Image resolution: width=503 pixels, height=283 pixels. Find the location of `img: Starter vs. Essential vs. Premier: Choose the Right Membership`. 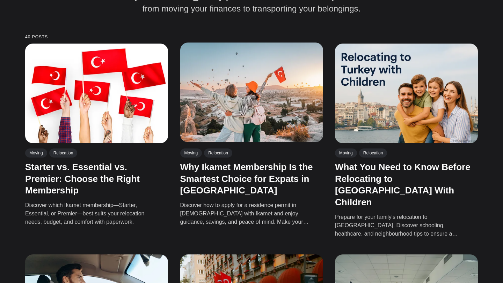

img: Starter vs. Essential vs. Premier: Choose the Right Membership is located at coordinates (96, 94).